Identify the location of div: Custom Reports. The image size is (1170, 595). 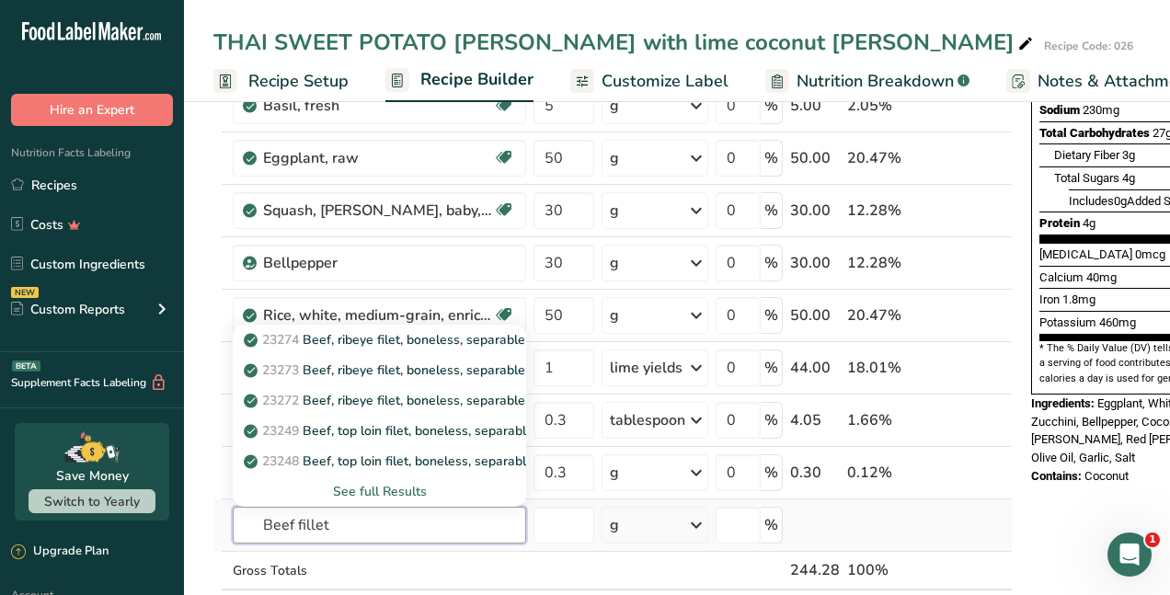
(68, 309).